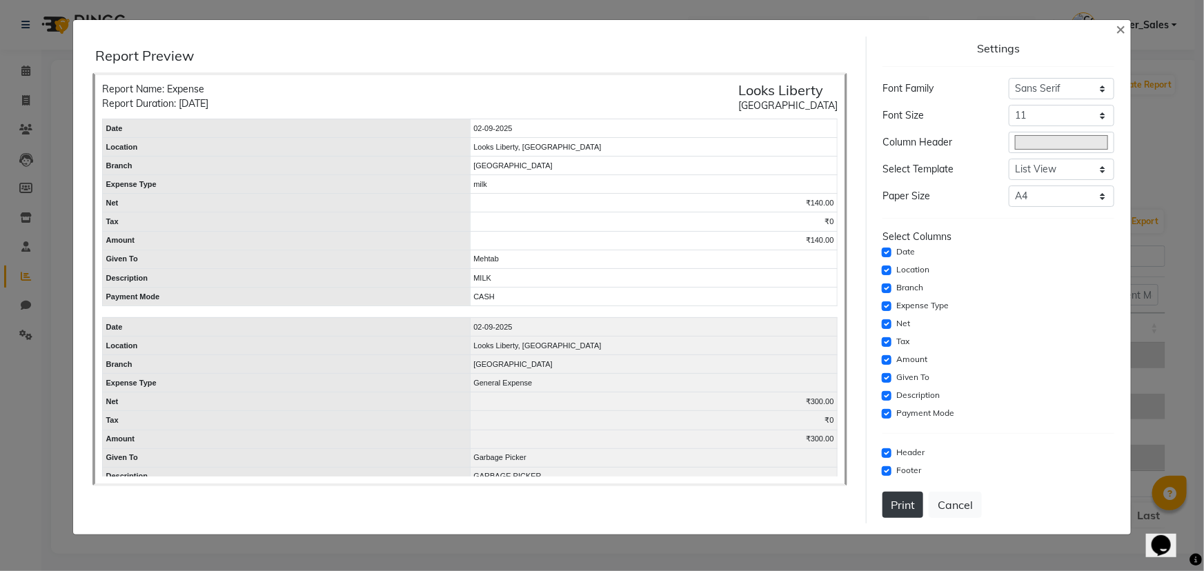  Describe the element at coordinates (935, 115) in the screenshot. I see `div: Font Size` at that location.